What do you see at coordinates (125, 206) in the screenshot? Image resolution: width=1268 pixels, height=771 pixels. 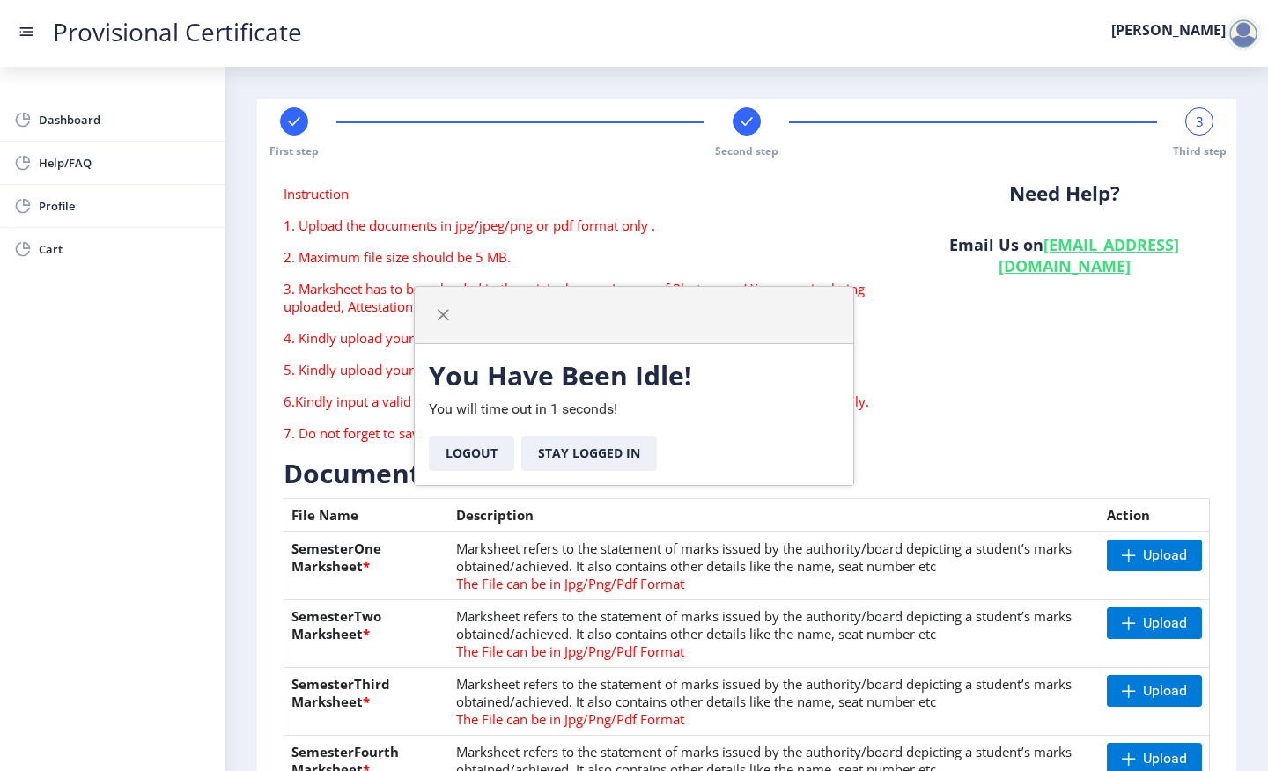 I see `span: Profile` at bounding box center [125, 206].